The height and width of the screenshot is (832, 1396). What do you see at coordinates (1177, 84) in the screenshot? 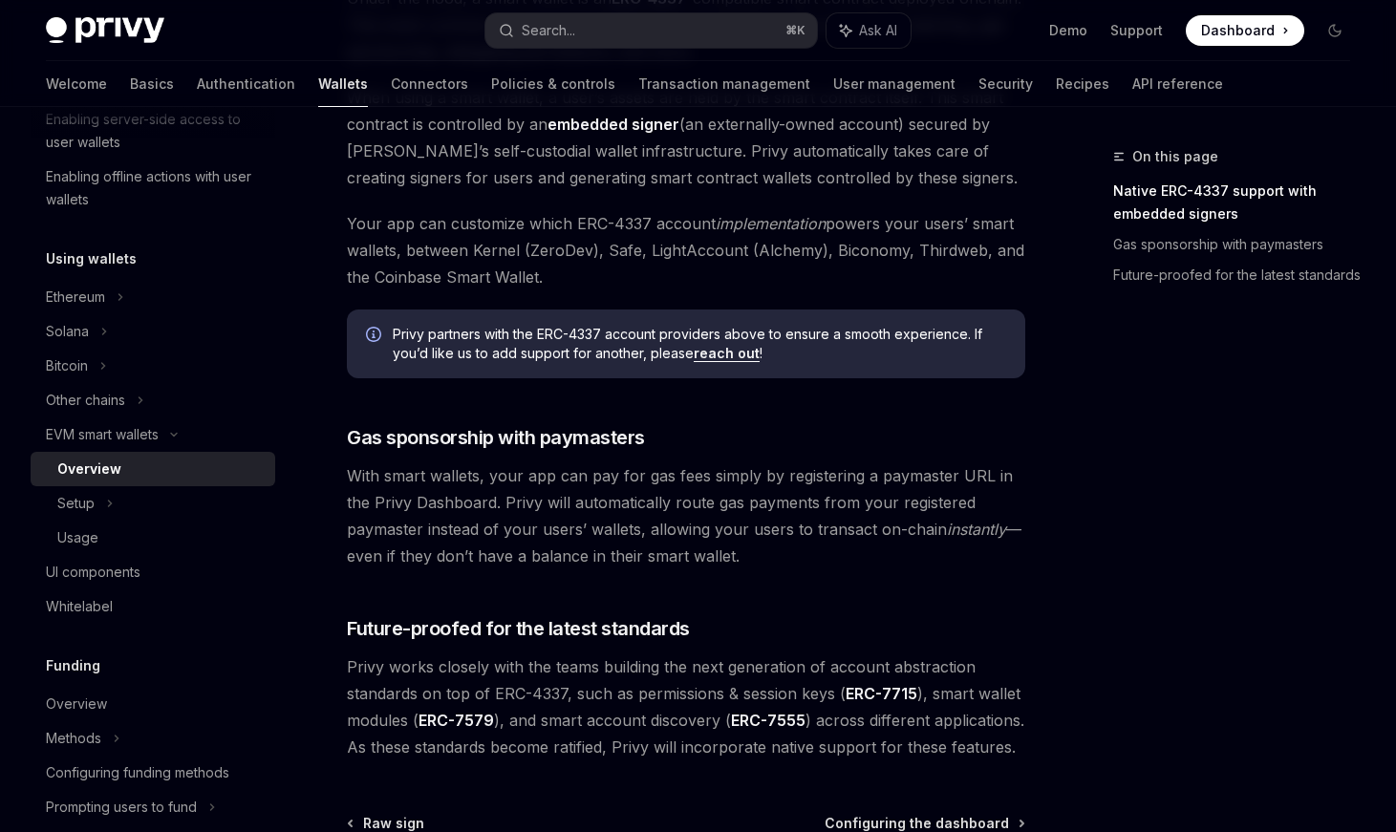
I see `a: API reference` at bounding box center [1177, 84].